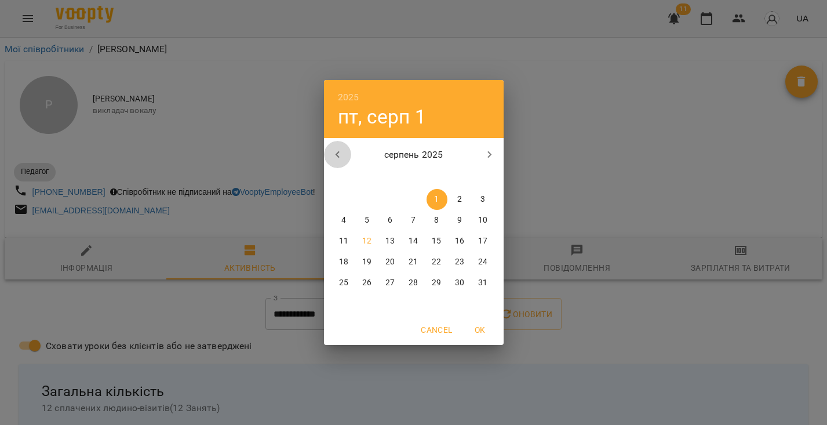 The image size is (827, 425). I want to click on p: 17, so click(482, 241).